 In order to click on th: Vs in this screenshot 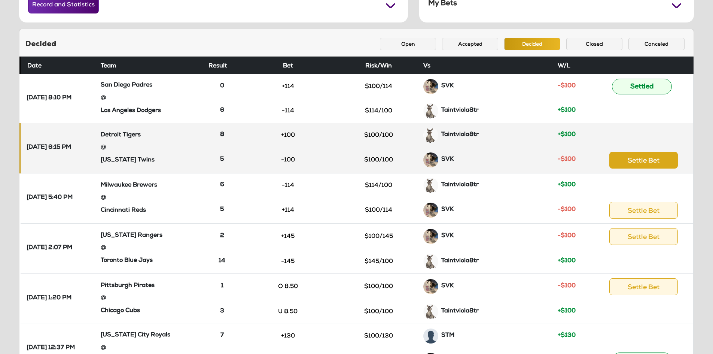, I will do `click(488, 65)`.